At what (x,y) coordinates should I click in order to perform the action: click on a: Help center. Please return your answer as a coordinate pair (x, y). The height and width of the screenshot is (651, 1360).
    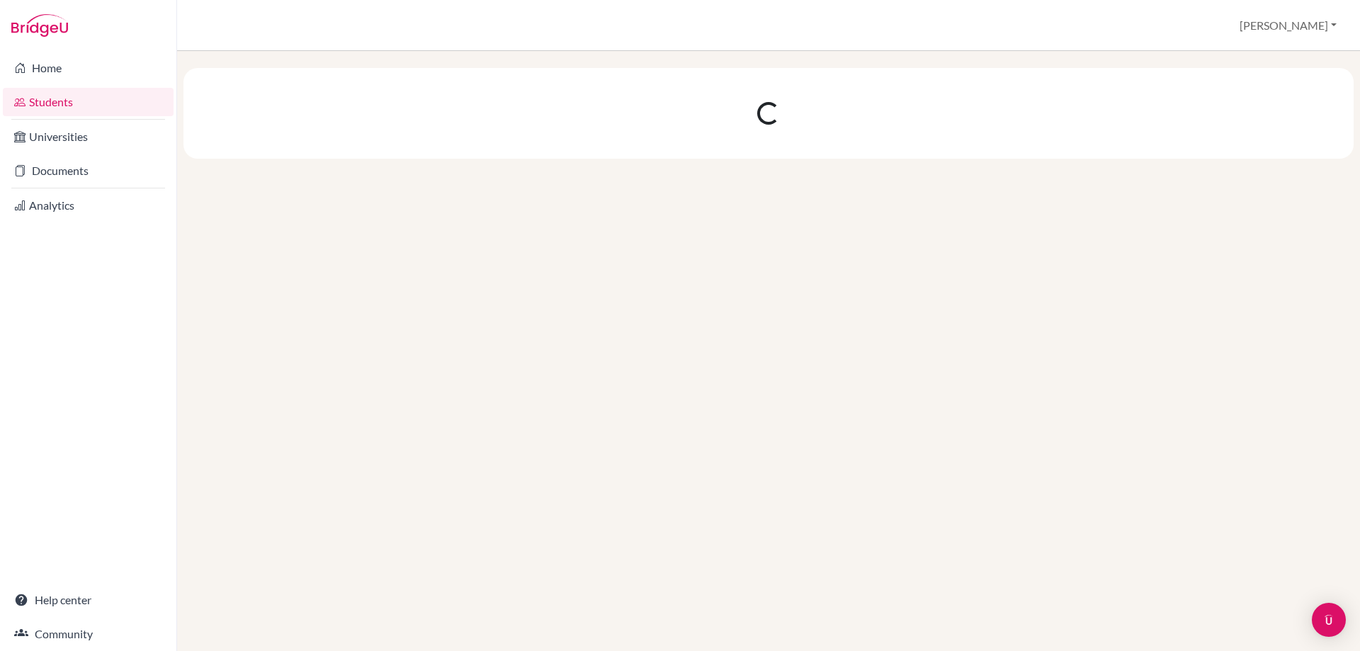
    Looking at the image, I should click on (88, 600).